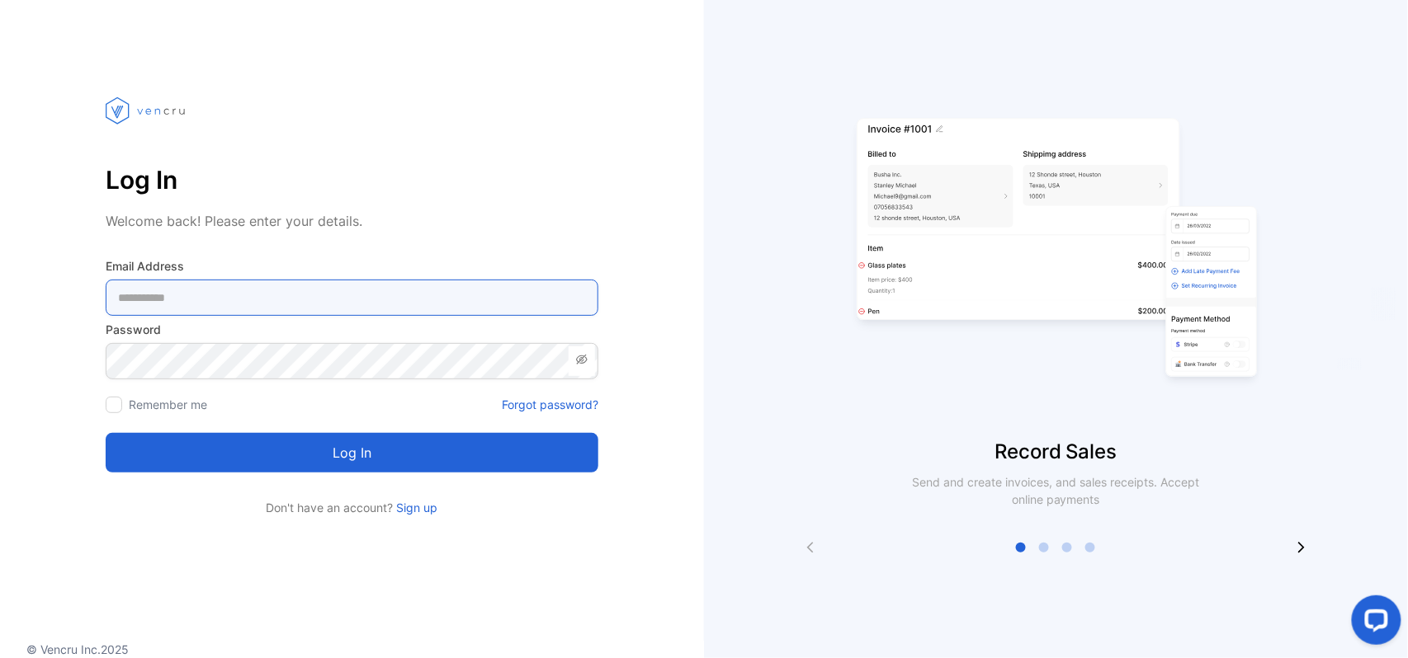  Describe the element at coordinates (351, 453) in the screenshot. I see `button: Log in` at that location.